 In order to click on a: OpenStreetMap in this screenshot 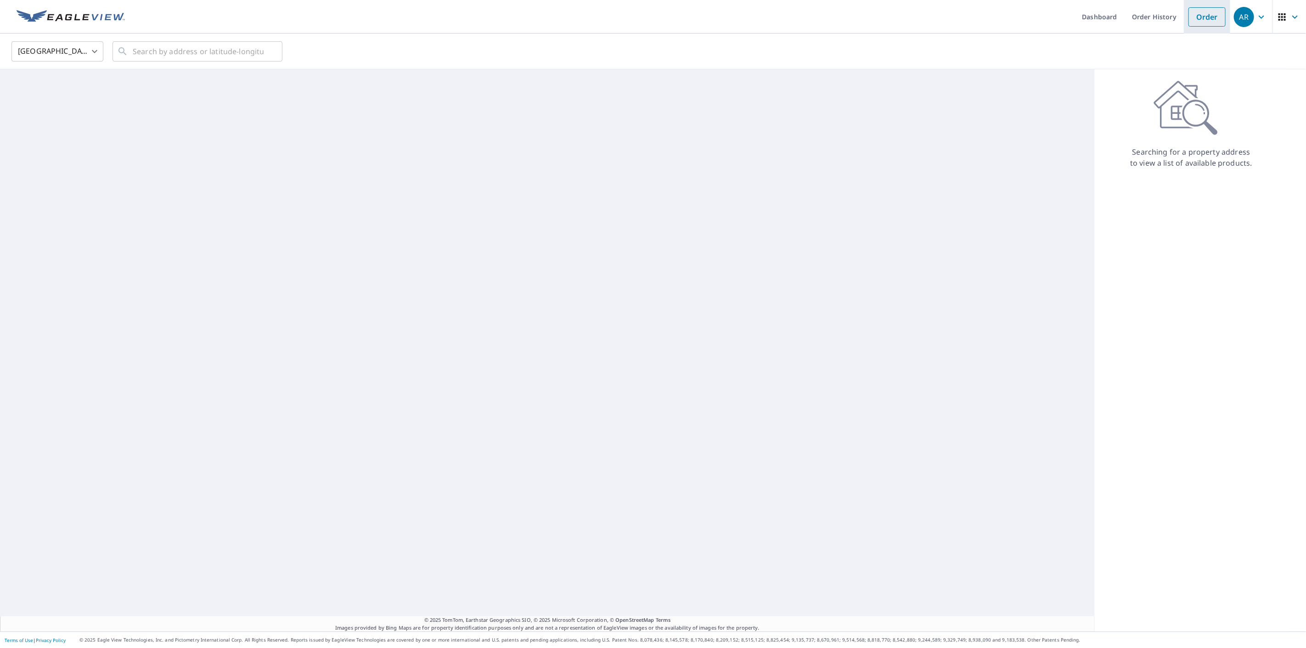, I will do `click(635, 620)`.